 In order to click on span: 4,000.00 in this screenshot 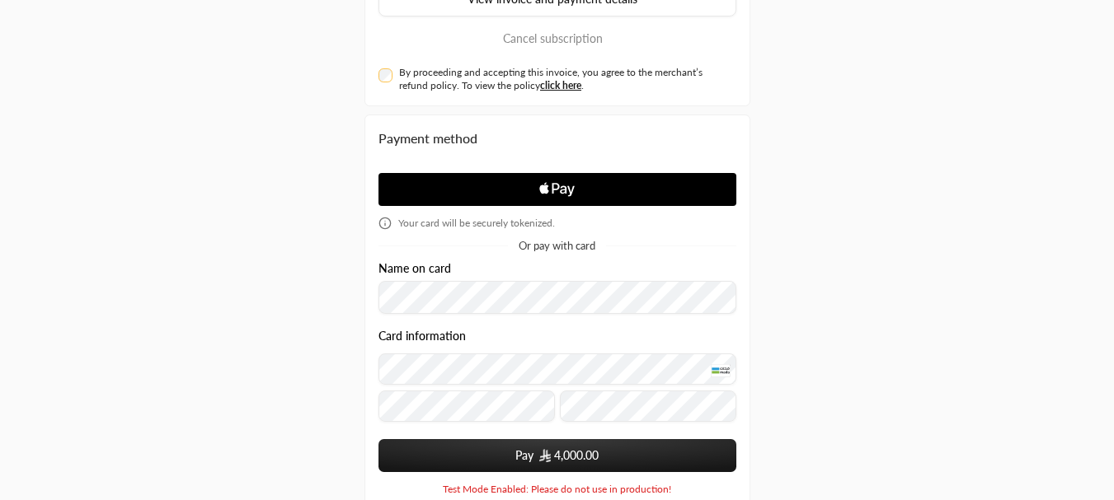, I will do `click(576, 456)`.